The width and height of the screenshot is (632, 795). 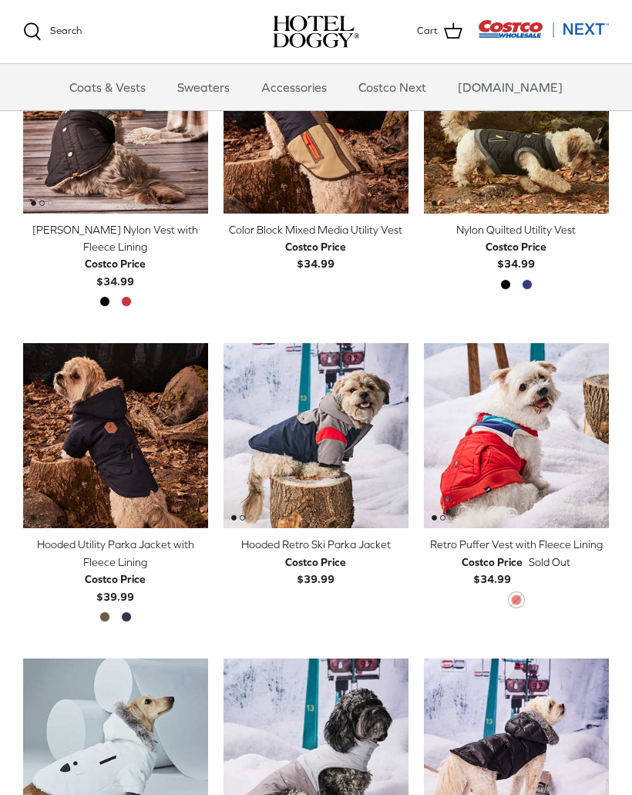 I want to click on span: Cart, so click(x=427, y=31).